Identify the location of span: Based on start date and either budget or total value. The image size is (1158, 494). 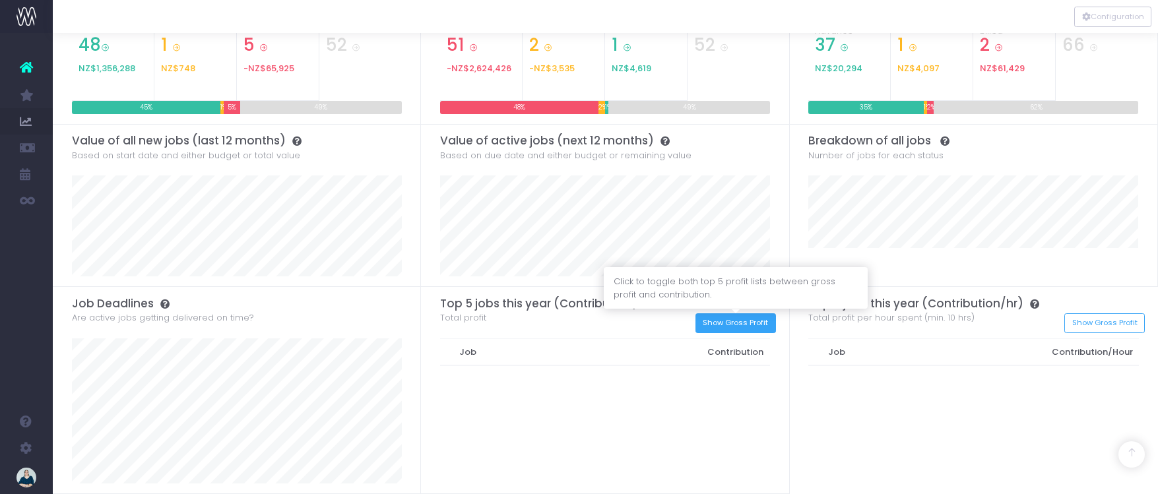
(186, 156).